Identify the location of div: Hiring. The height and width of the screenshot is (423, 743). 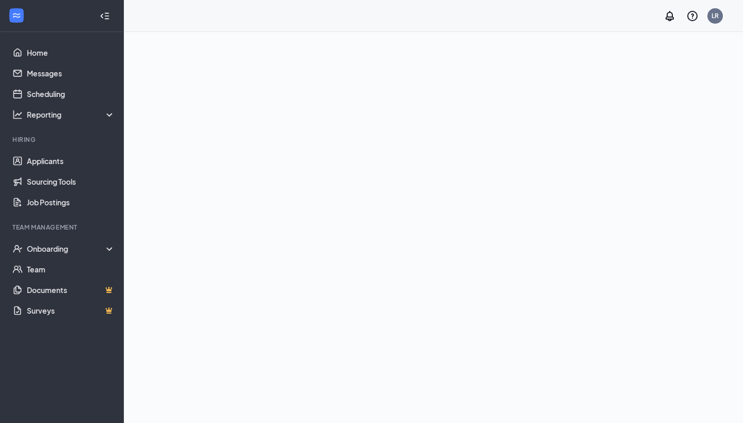
(62, 139).